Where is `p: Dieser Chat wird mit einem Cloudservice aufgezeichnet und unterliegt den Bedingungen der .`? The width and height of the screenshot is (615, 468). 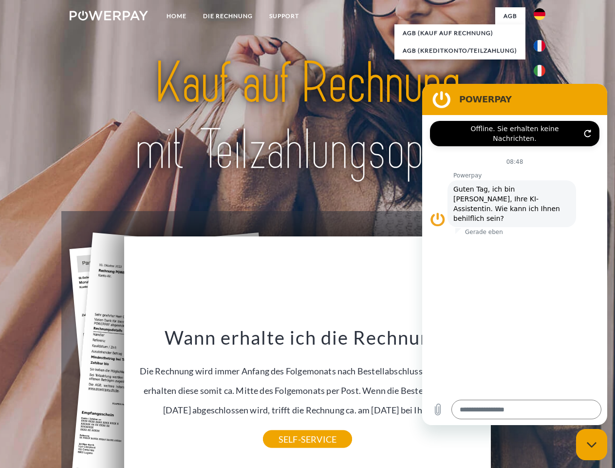
p: Dieser Chat wird mit einem Cloudservice aufgezeichnet und unterliegt den Bedingungen der . is located at coordinates (93, 51).